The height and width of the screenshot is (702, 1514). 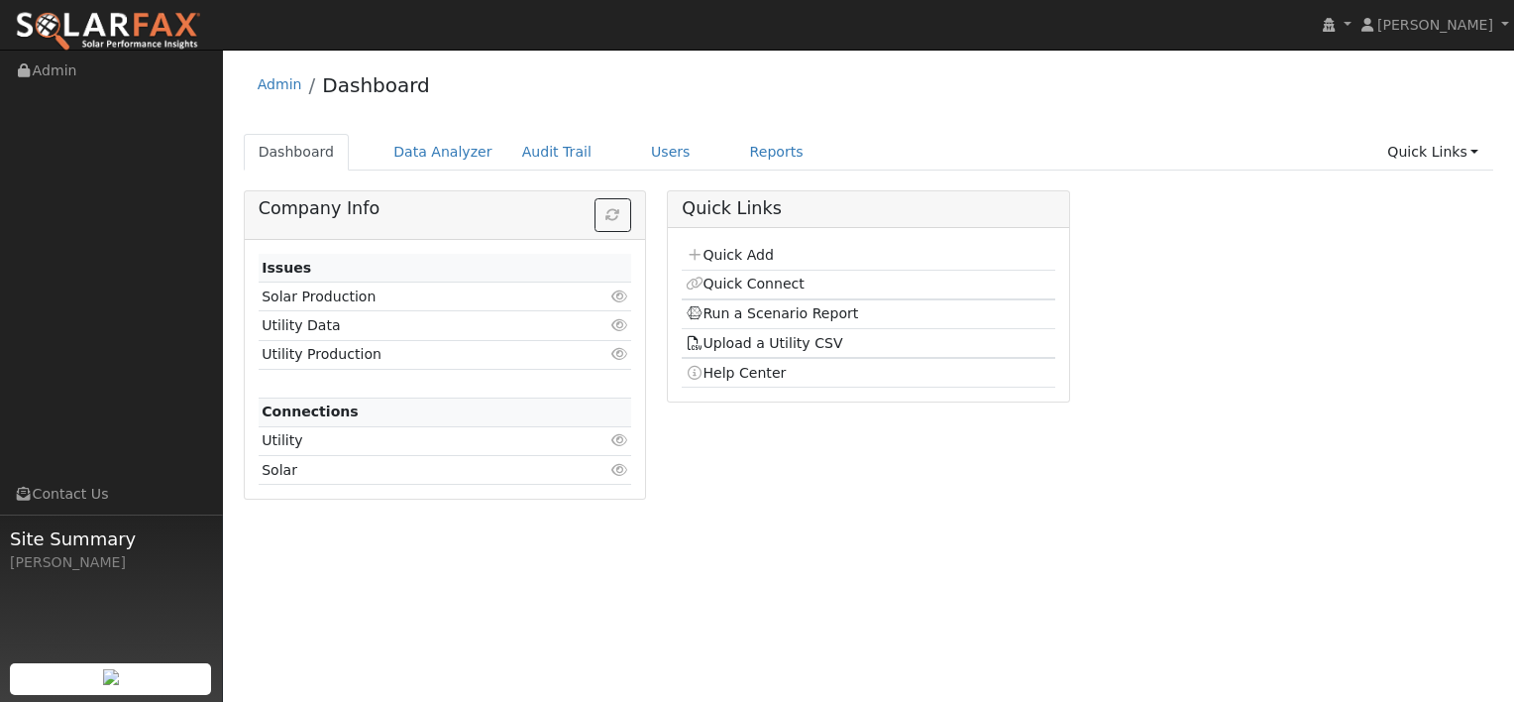 What do you see at coordinates (310, 411) in the screenshot?
I see `strong: Connections` at bounding box center [310, 411].